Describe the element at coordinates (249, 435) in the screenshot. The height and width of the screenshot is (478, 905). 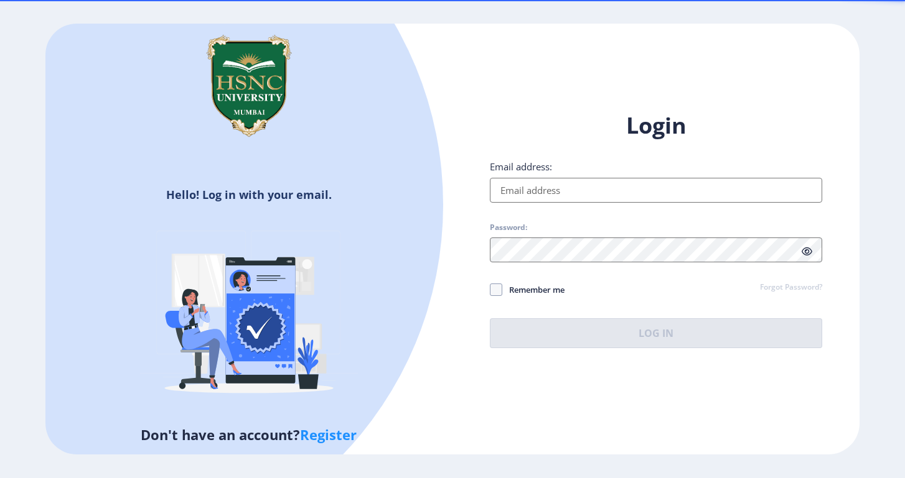
I see `h5: Don't have an account?` at that location.